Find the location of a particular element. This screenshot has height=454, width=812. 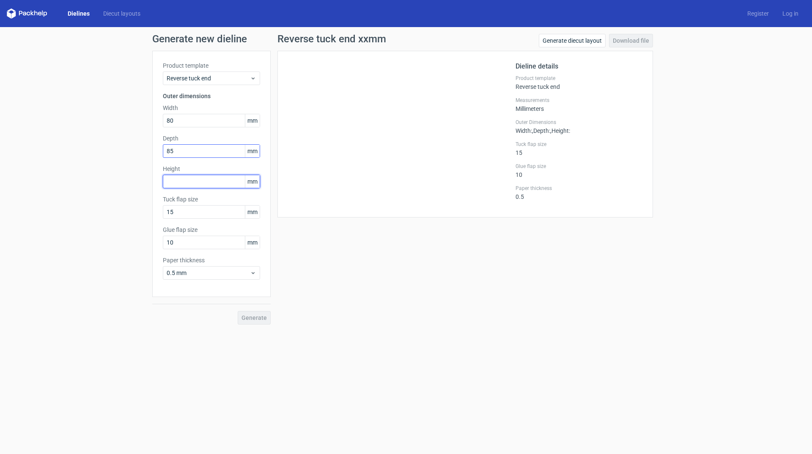

label: Measurements is located at coordinates (579, 100).